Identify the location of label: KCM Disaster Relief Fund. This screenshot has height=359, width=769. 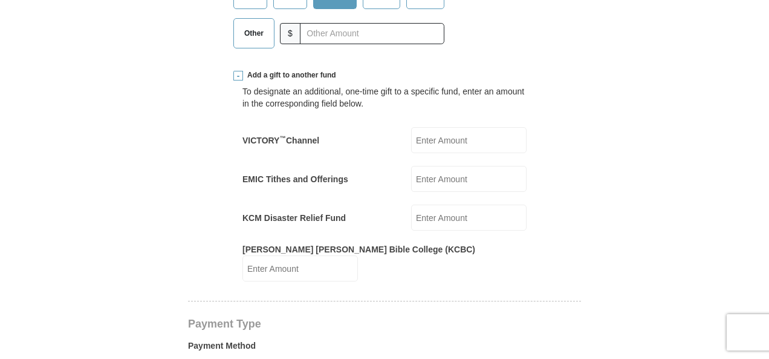
(294, 218).